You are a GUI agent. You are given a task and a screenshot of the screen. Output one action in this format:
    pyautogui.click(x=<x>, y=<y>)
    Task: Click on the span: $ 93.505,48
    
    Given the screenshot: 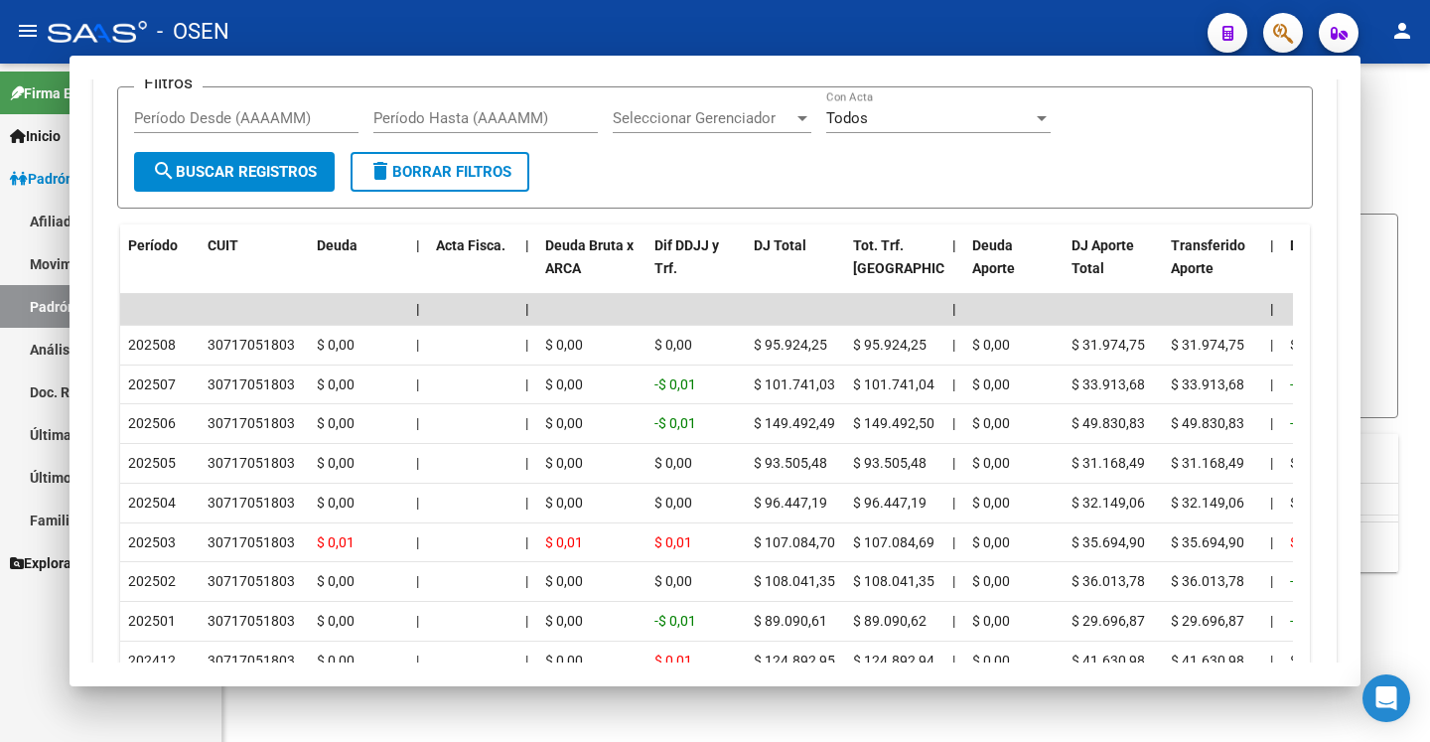 What is the action you would take?
    pyautogui.click(x=791, y=463)
    